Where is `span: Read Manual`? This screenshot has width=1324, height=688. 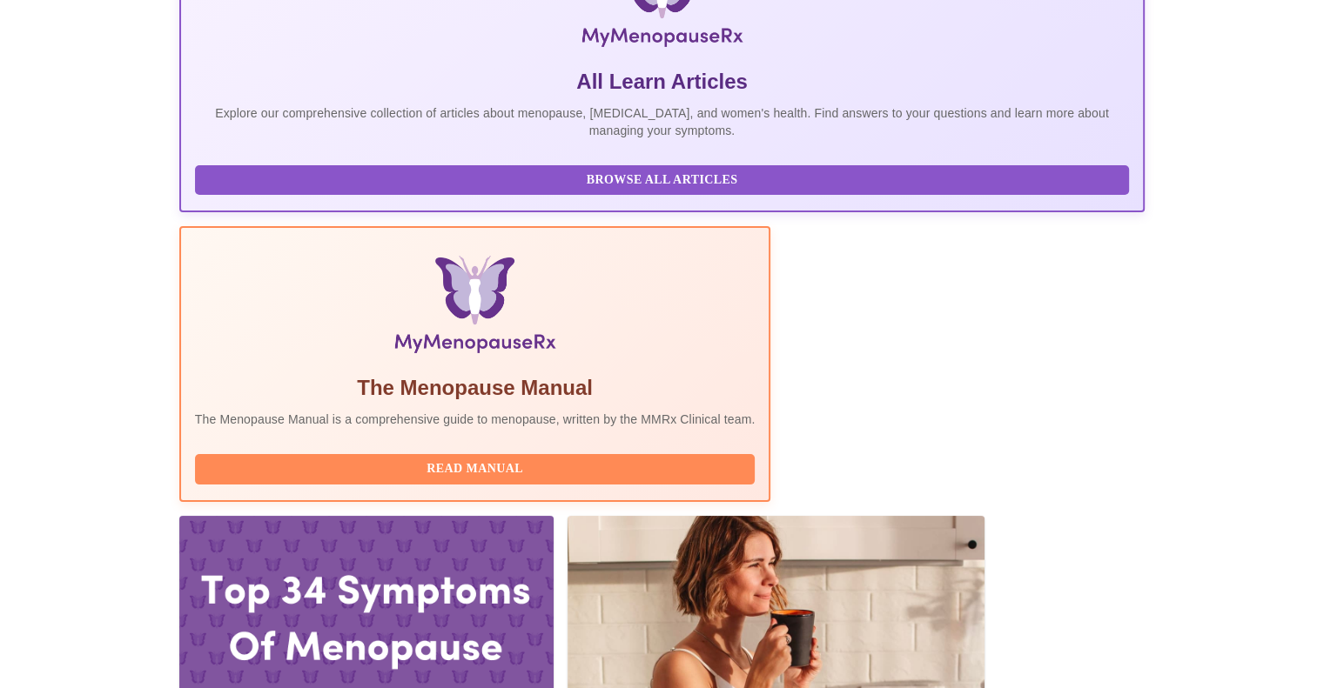 span: Read Manual is located at coordinates (475, 469).